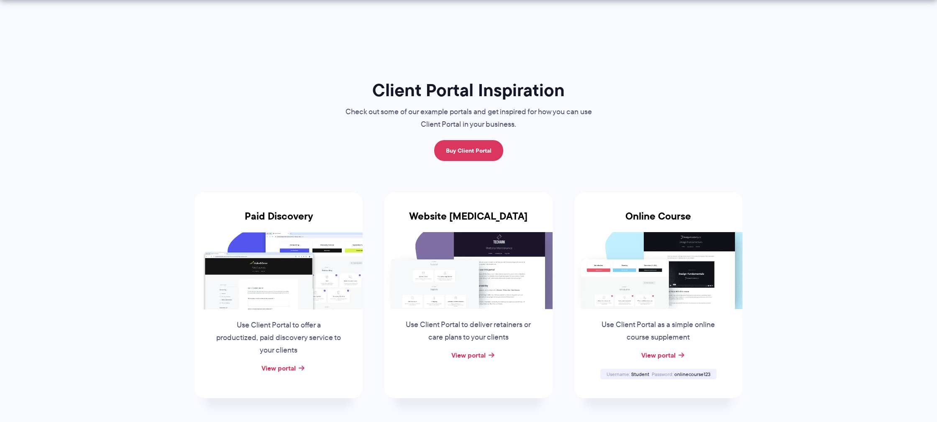 The image size is (937, 422). I want to click on a: Buy Client Portal, so click(468, 151).